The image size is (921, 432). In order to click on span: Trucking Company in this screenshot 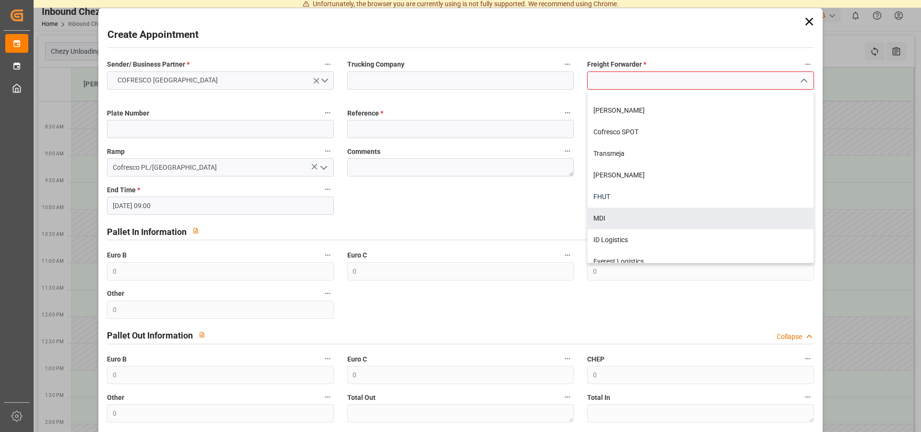, I will do `click(376, 64)`.